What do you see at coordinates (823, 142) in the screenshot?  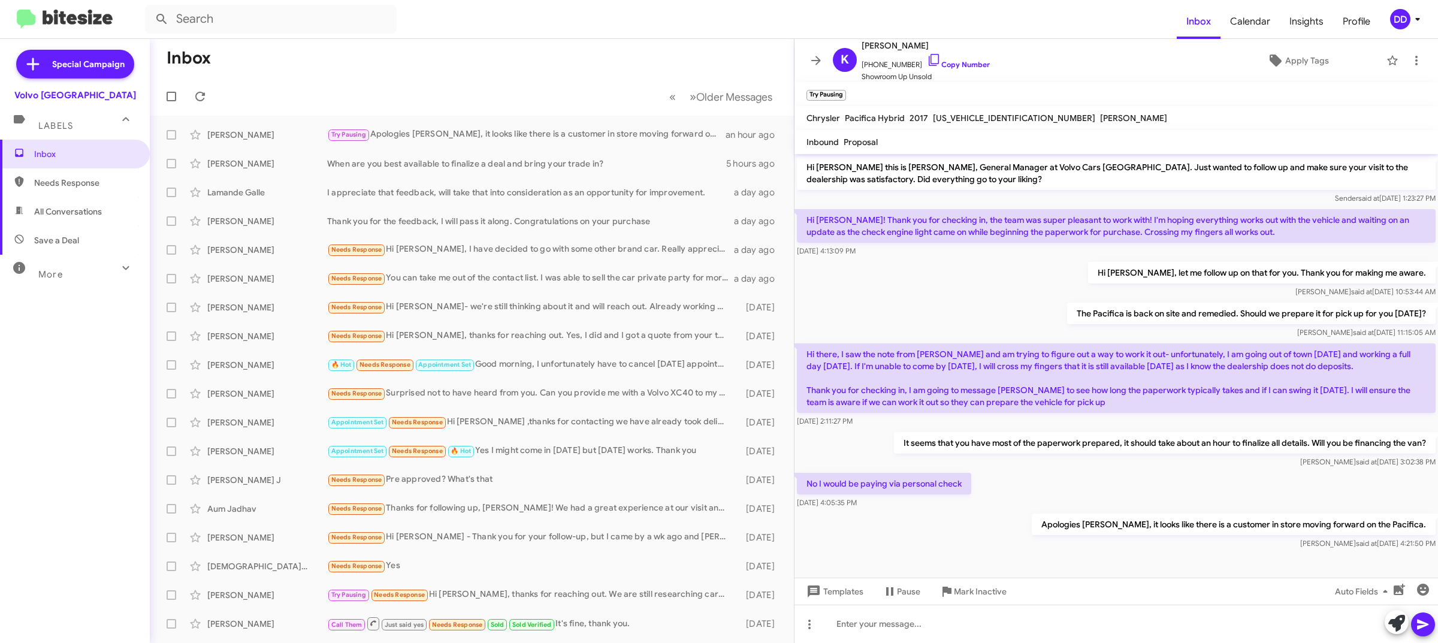 I see `span: Inbound` at bounding box center [823, 142].